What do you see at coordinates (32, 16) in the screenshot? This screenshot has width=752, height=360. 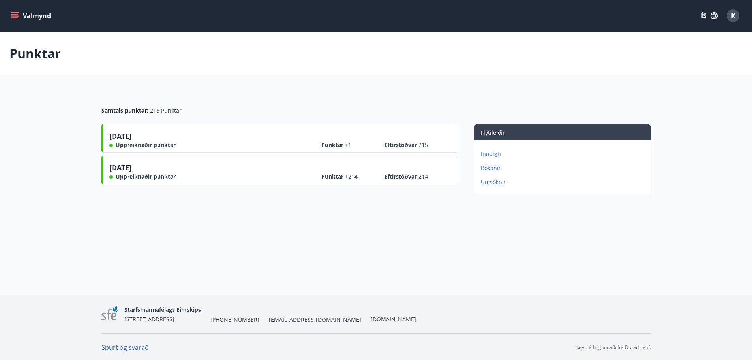 I see `button: menu` at bounding box center [32, 16].